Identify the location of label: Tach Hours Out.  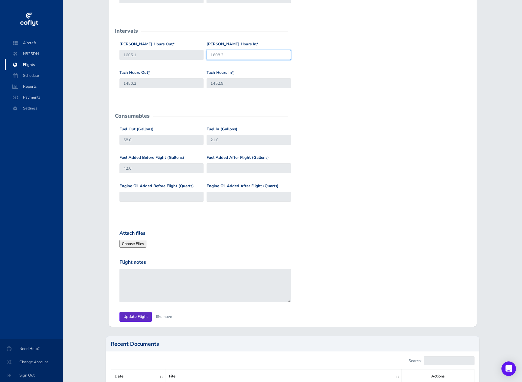
(135, 73).